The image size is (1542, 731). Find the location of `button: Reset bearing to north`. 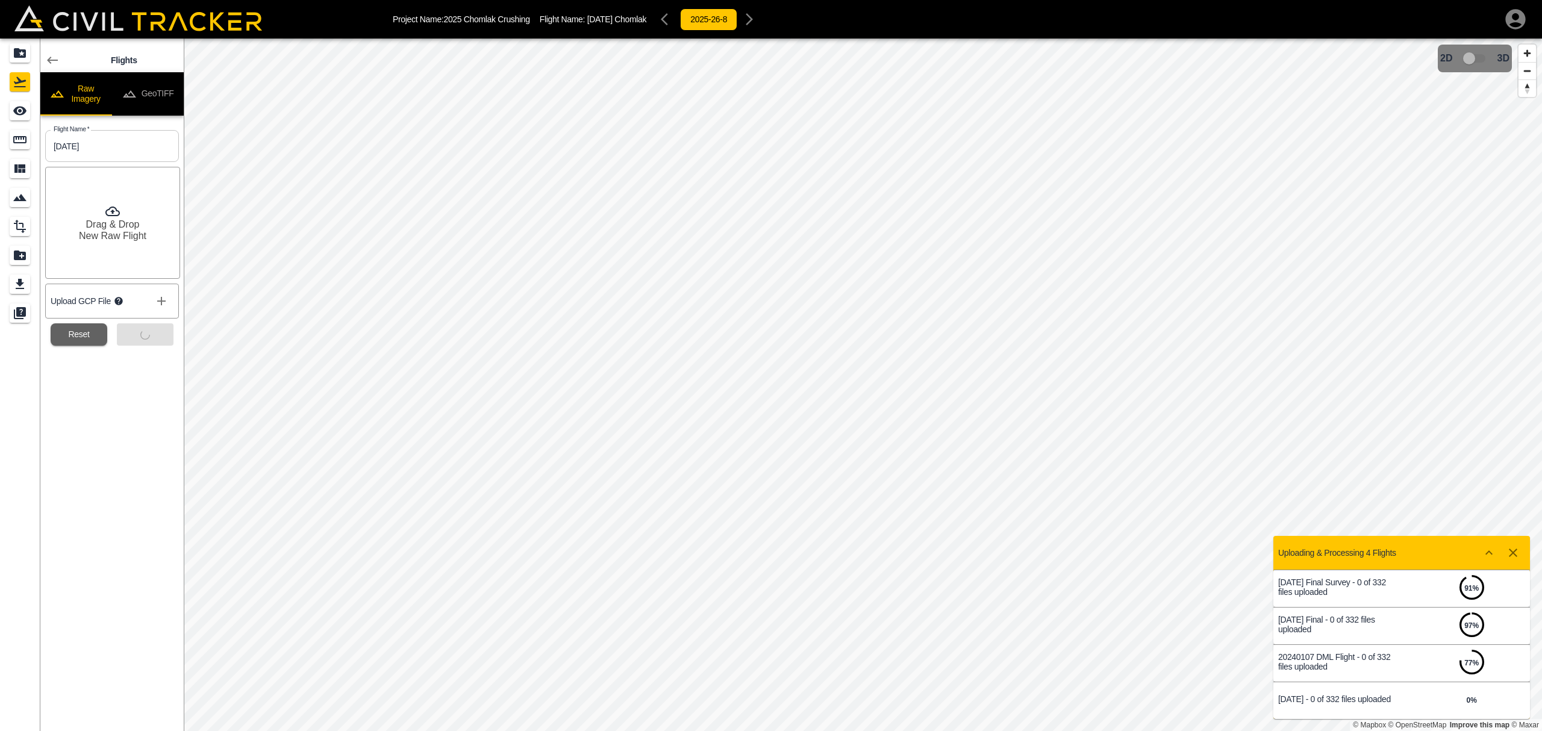

button: Reset bearing to north is located at coordinates (1527, 88).